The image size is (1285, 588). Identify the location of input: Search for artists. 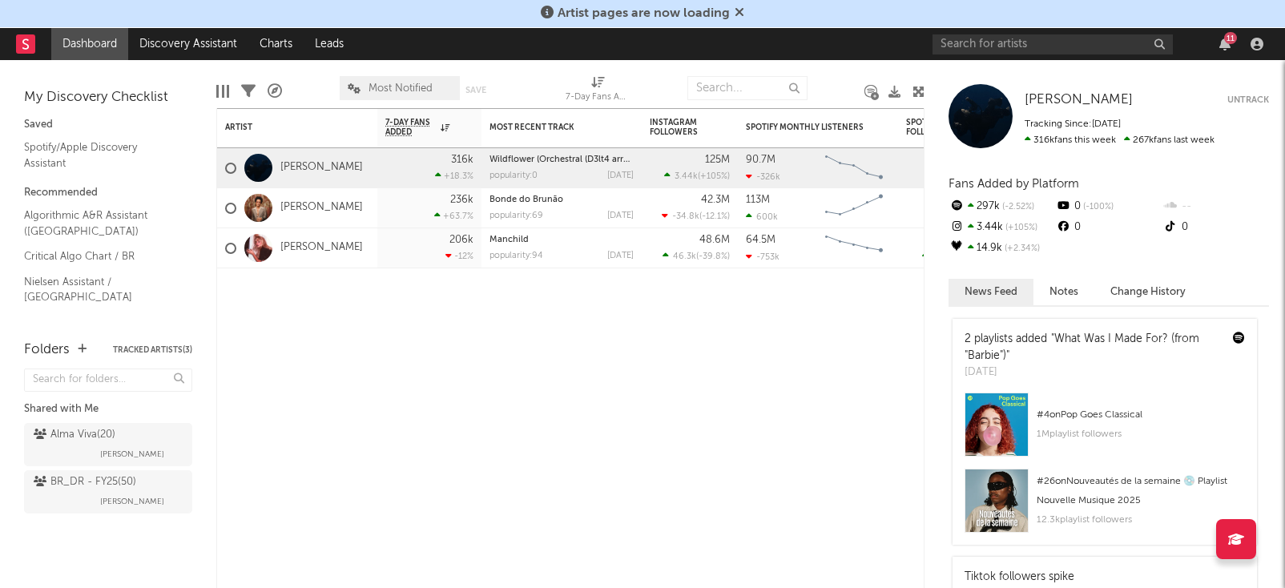
(1053, 44).